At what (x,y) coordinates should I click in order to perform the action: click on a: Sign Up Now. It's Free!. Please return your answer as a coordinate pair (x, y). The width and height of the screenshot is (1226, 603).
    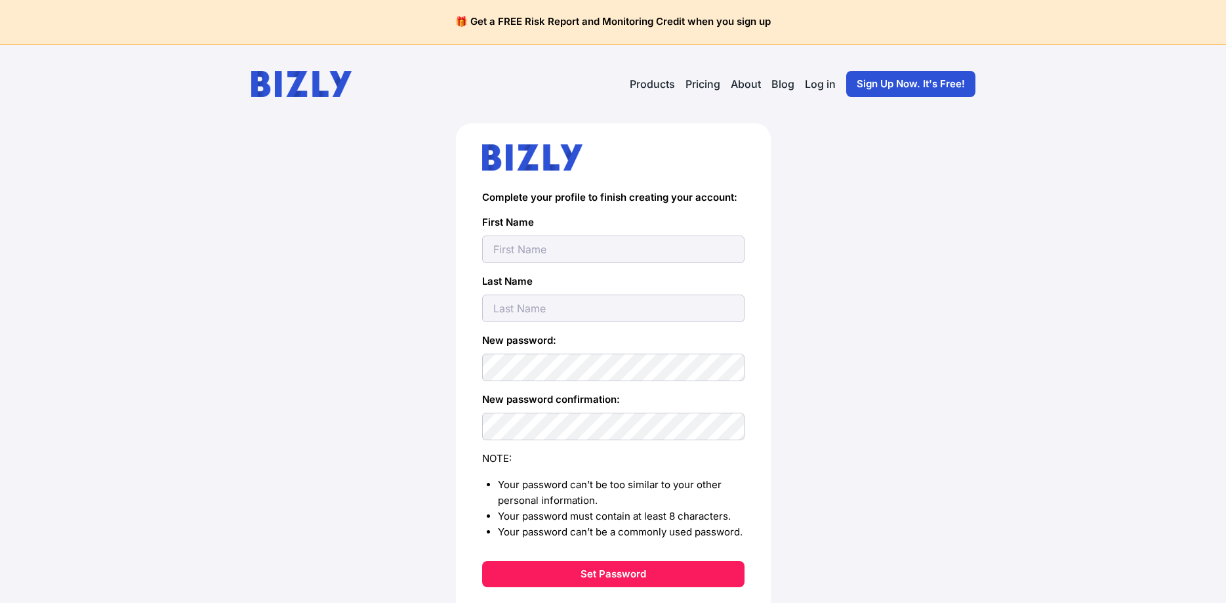
    Looking at the image, I should click on (911, 84).